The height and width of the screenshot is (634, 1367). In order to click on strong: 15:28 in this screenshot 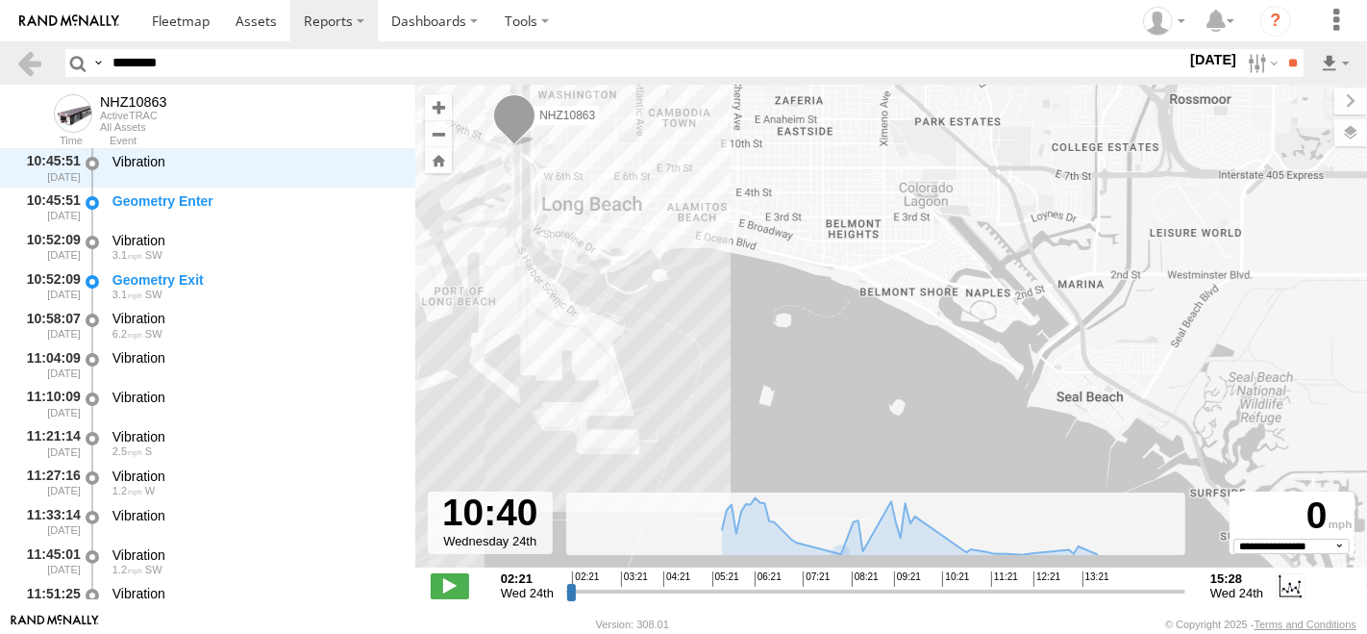, I will do `click(1237, 578)`.